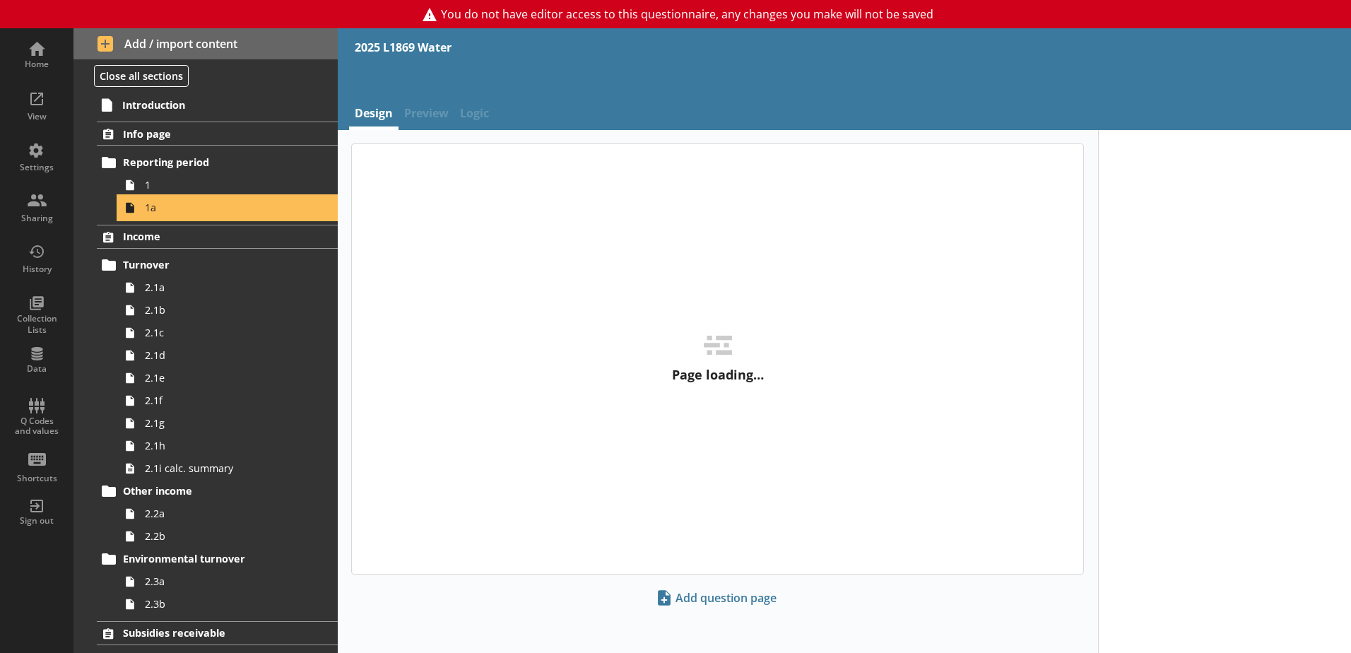  What do you see at coordinates (141, 76) in the screenshot?
I see `button: Close all sections` at bounding box center [141, 76].